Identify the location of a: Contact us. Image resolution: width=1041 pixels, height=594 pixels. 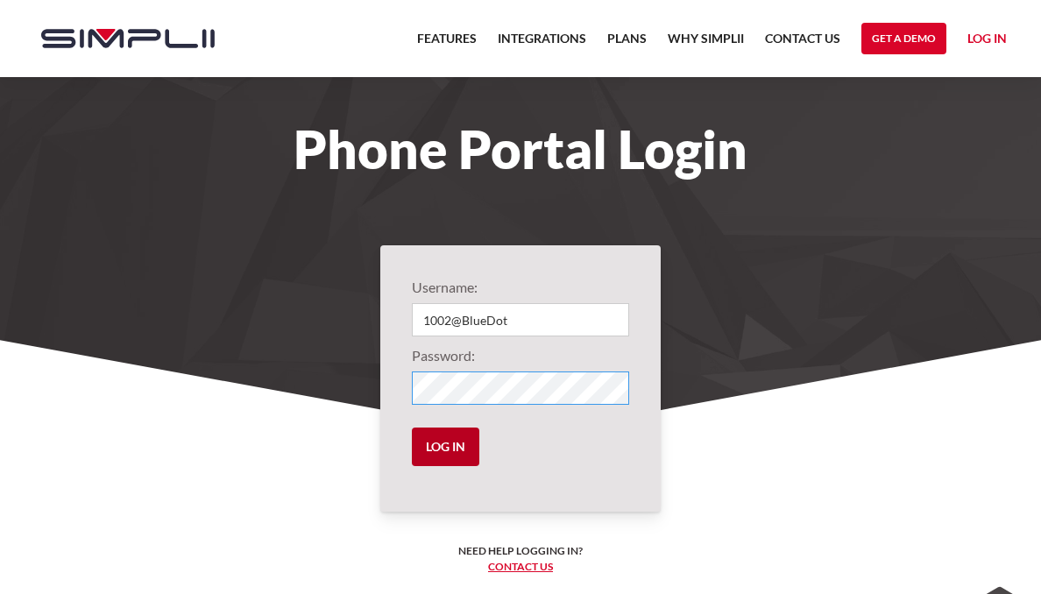
(521, 566).